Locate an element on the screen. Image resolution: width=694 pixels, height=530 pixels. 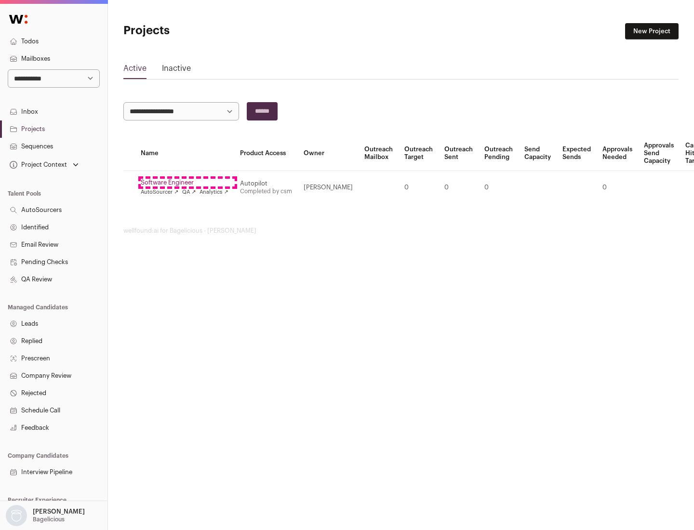
th: Send Capacity is located at coordinates (538, 153).